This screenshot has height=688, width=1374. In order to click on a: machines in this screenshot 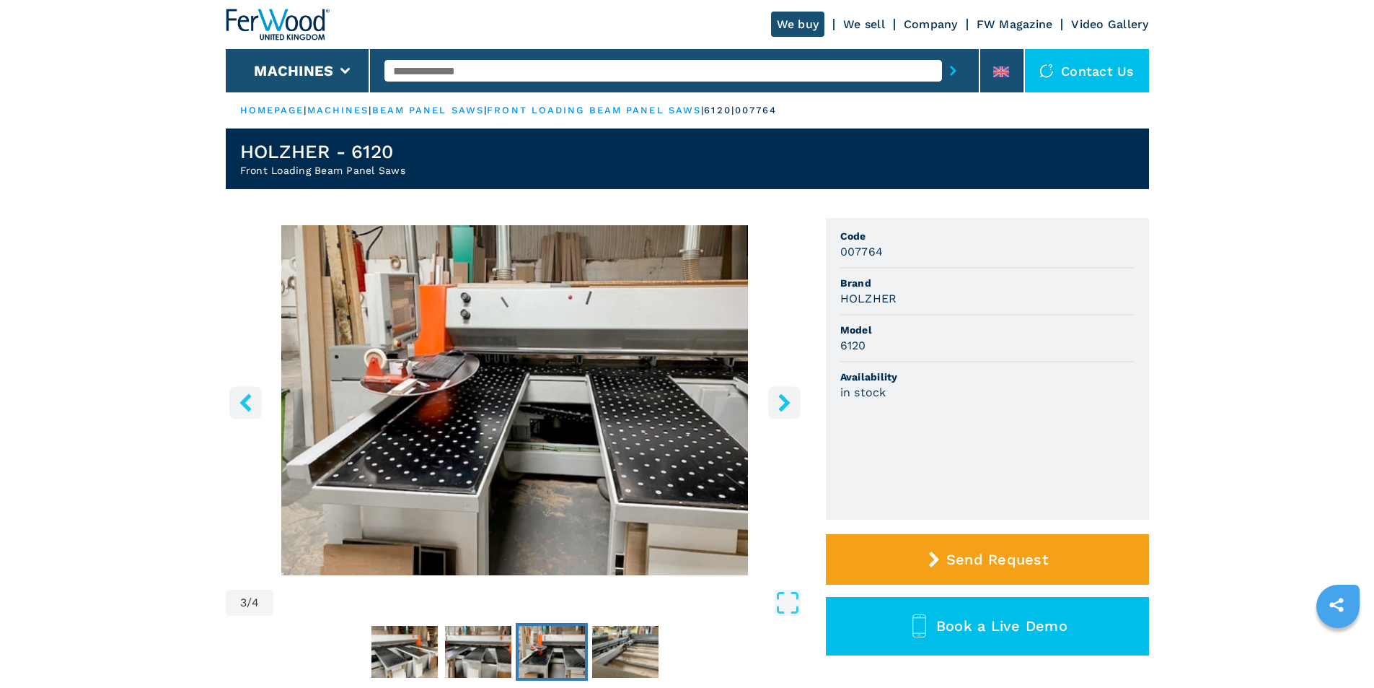, I will do `click(338, 110)`.